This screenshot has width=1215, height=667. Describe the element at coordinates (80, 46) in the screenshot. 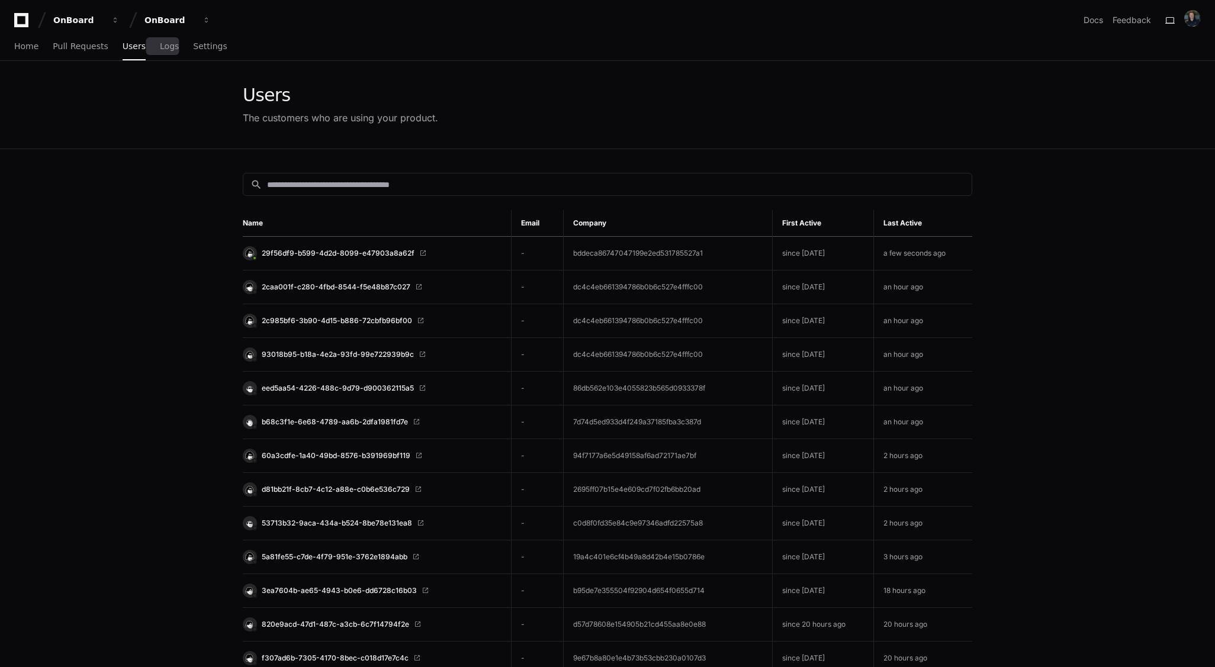

I see `span: Pull Requests` at that location.